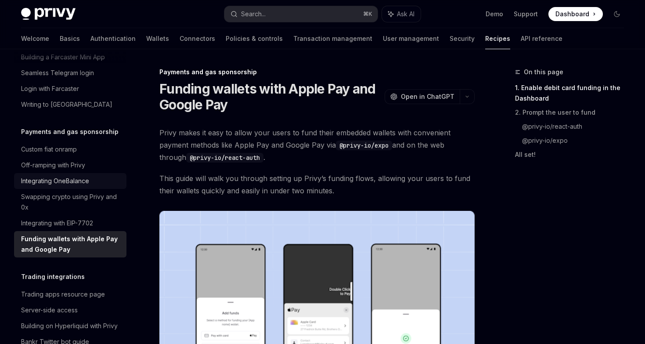 This screenshot has height=344, width=645. What do you see at coordinates (254, 39) in the screenshot?
I see `a: Policies & controls` at bounding box center [254, 39].